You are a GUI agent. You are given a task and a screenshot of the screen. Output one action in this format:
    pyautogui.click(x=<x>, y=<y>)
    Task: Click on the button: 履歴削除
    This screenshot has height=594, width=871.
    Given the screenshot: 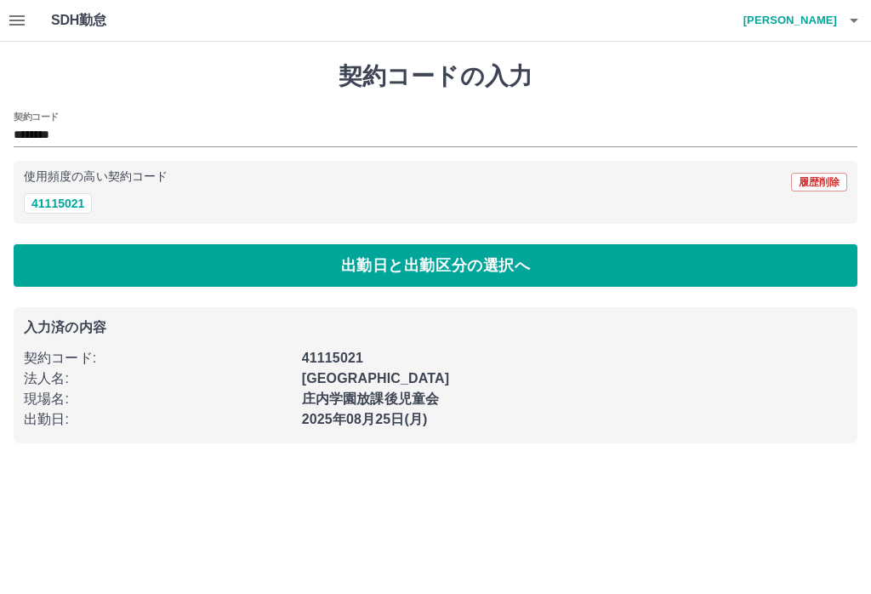 What is the action you would take?
    pyautogui.click(x=819, y=182)
    